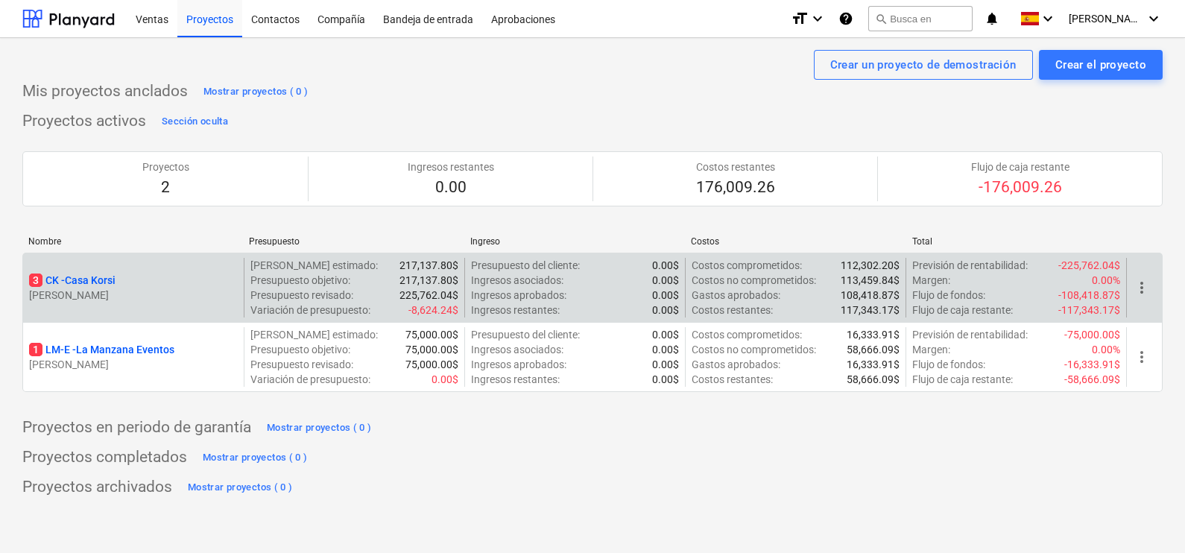 The width and height of the screenshot is (1185, 553). What do you see at coordinates (796, 242) in the screenshot?
I see `div: Costos` at bounding box center [796, 242].